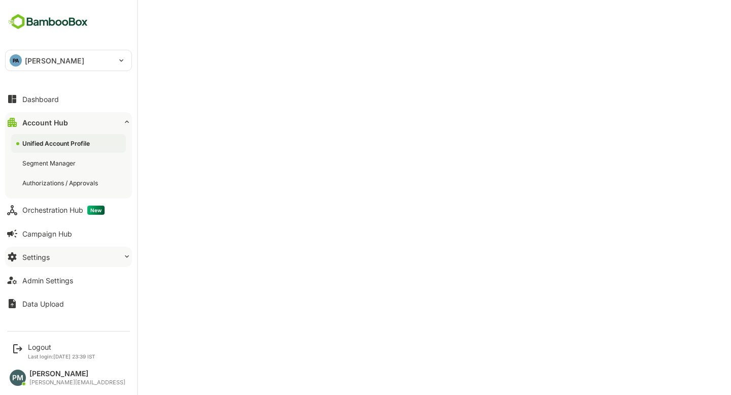  I want to click on div: Orchestration Hub, so click(63, 210).